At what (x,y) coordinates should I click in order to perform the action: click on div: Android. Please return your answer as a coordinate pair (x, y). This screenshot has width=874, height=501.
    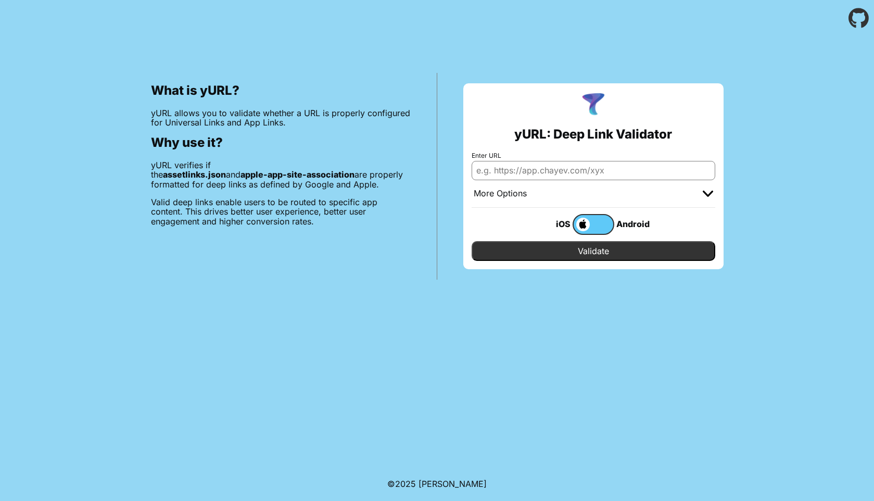
    Looking at the image, I should click on (635, 224).